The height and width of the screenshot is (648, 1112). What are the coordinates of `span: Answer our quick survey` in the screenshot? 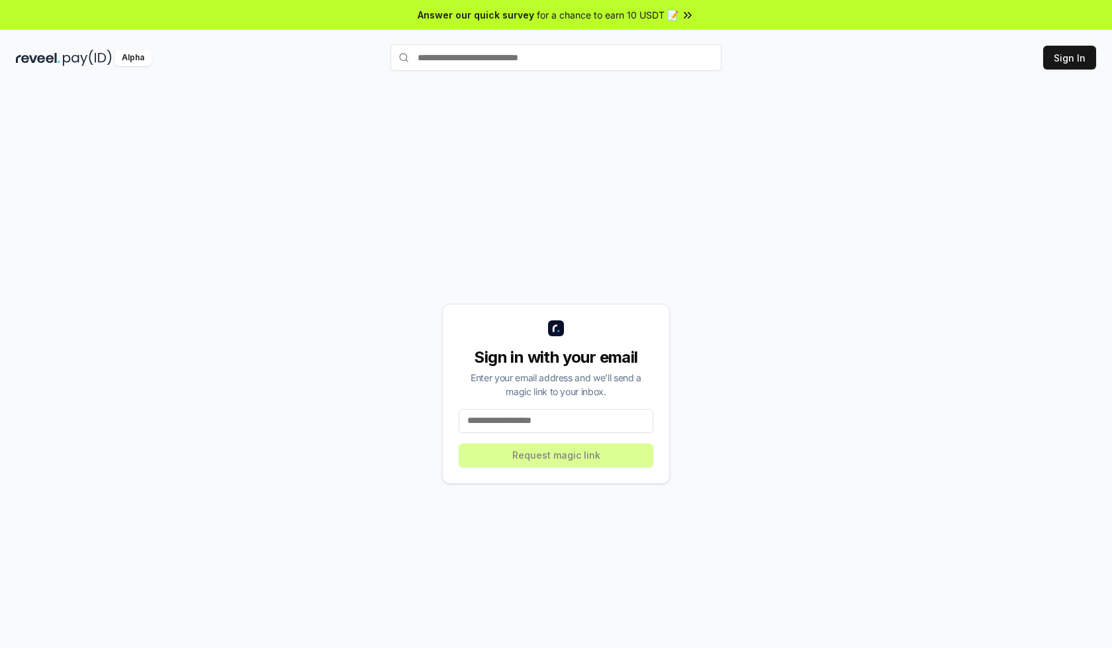 It's located at (476, 15).